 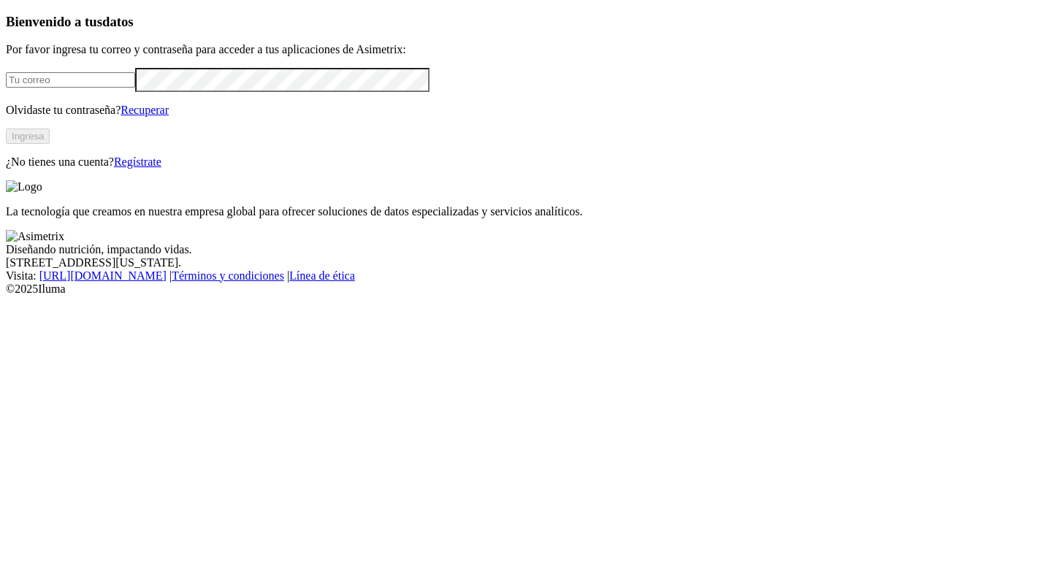 I want to click on div: Diseñando nutrición, impactando vidas., so click(x=526, y=250).